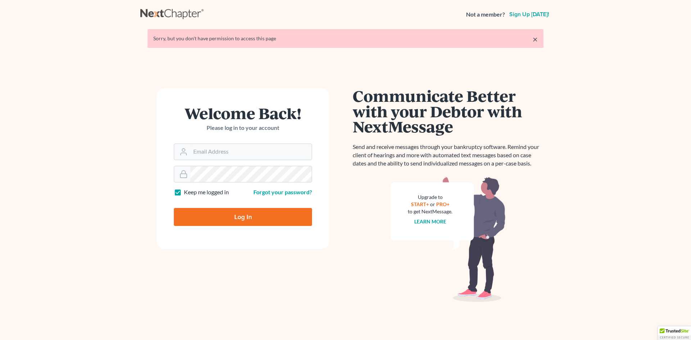 This screenshot has width=691, height=340. I want to click on label: Keep me logged in, so click(206, 192).